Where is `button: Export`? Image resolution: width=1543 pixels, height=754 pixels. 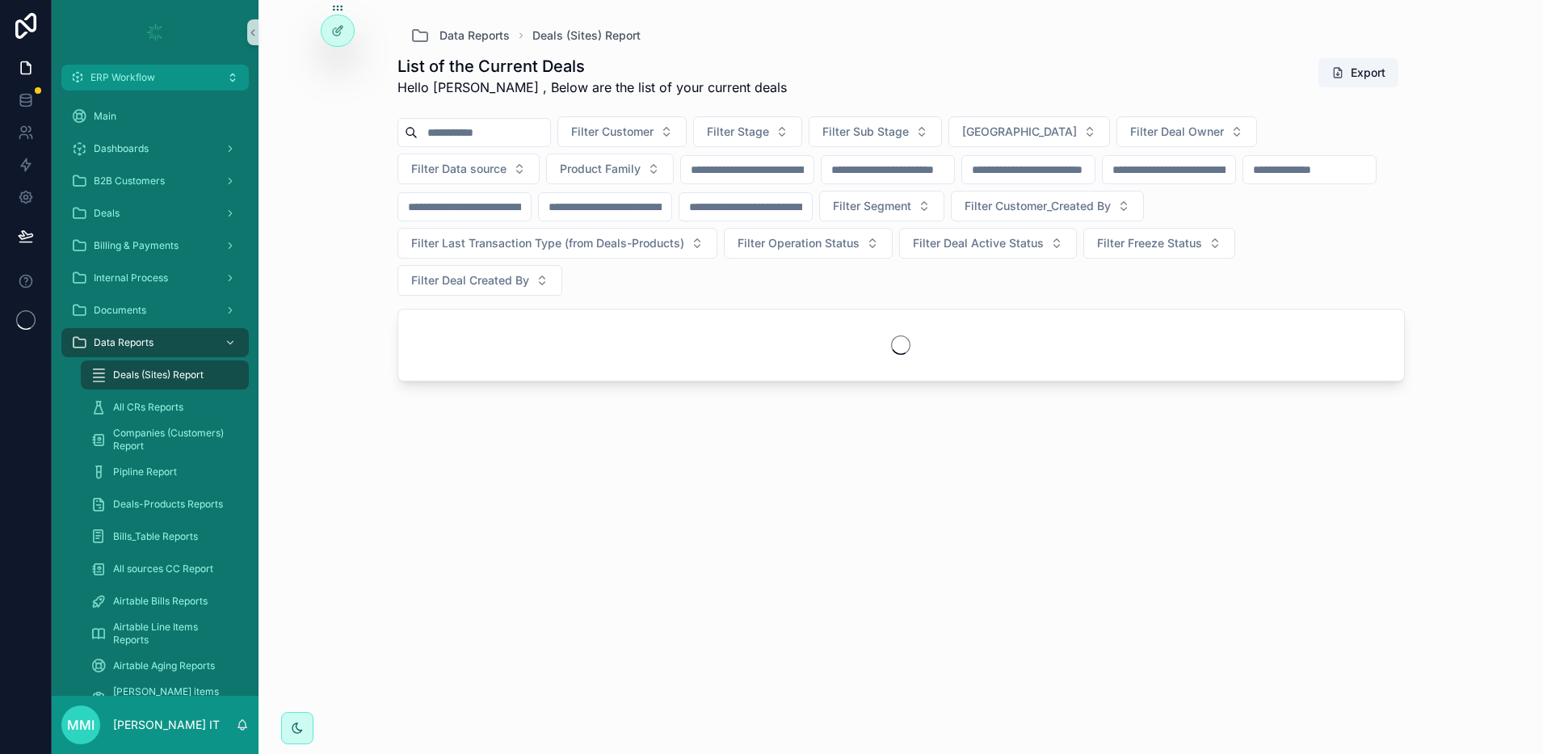 button: Export is located at coordinates (1358, 73).